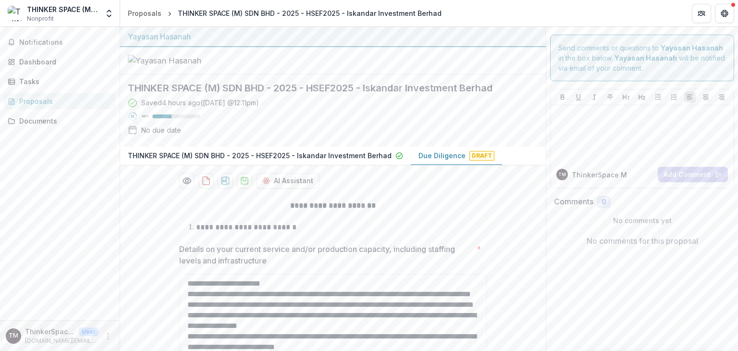 This screenshot has height=351, width=738. What do you see at coordinates (63, 61) in the screenshot?
I see `div: Dashboard` at bounding box center [63, 61].